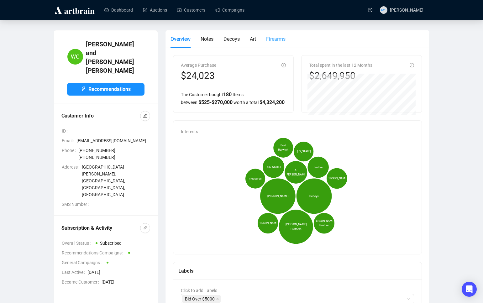 This screenshot has height=303, width=483. Describe the element at coordinates (155, 10) in the screenshot. I see `a: Auctions` at that location.